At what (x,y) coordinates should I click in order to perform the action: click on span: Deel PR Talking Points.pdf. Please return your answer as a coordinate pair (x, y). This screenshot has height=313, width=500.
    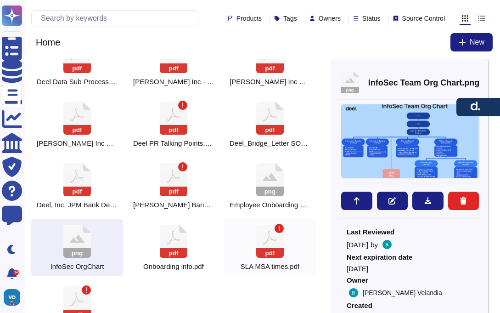
    Looking at the image, I should click on (174, 143).